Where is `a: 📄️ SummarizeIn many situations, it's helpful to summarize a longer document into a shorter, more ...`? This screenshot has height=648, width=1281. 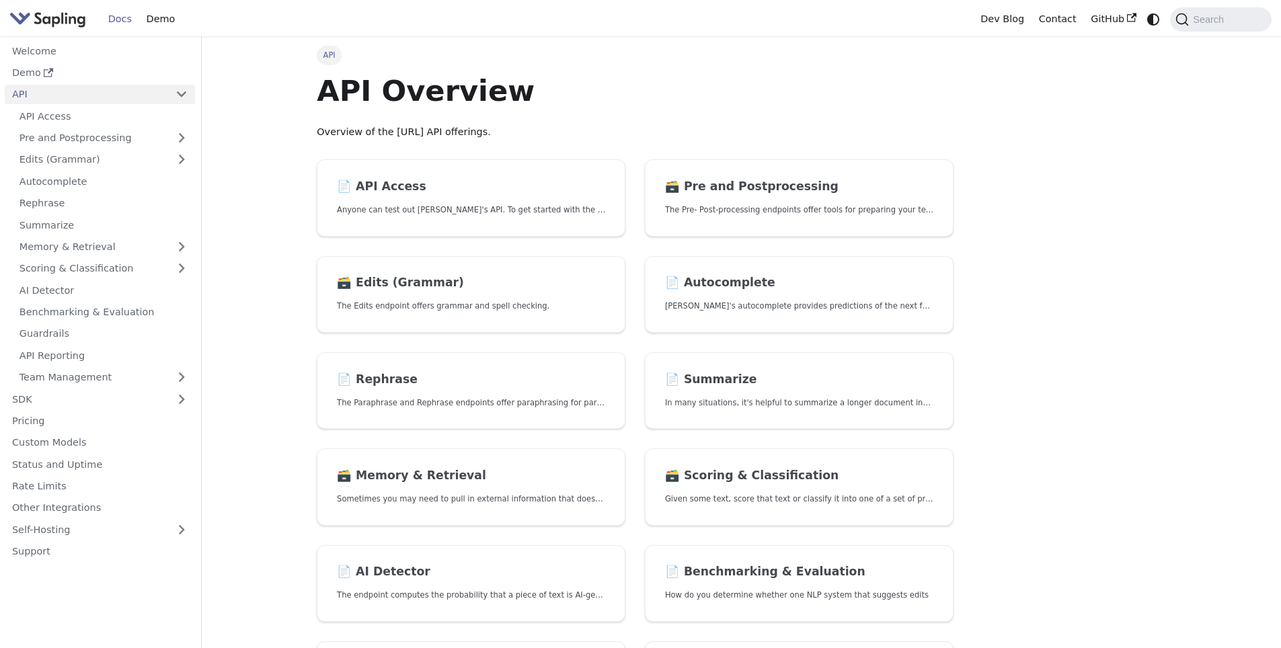 a: 📄️ SummarizeIn many situations, it's helpful to summarize a longer document into a shorter, more ... is located at coordinates (799, 391).